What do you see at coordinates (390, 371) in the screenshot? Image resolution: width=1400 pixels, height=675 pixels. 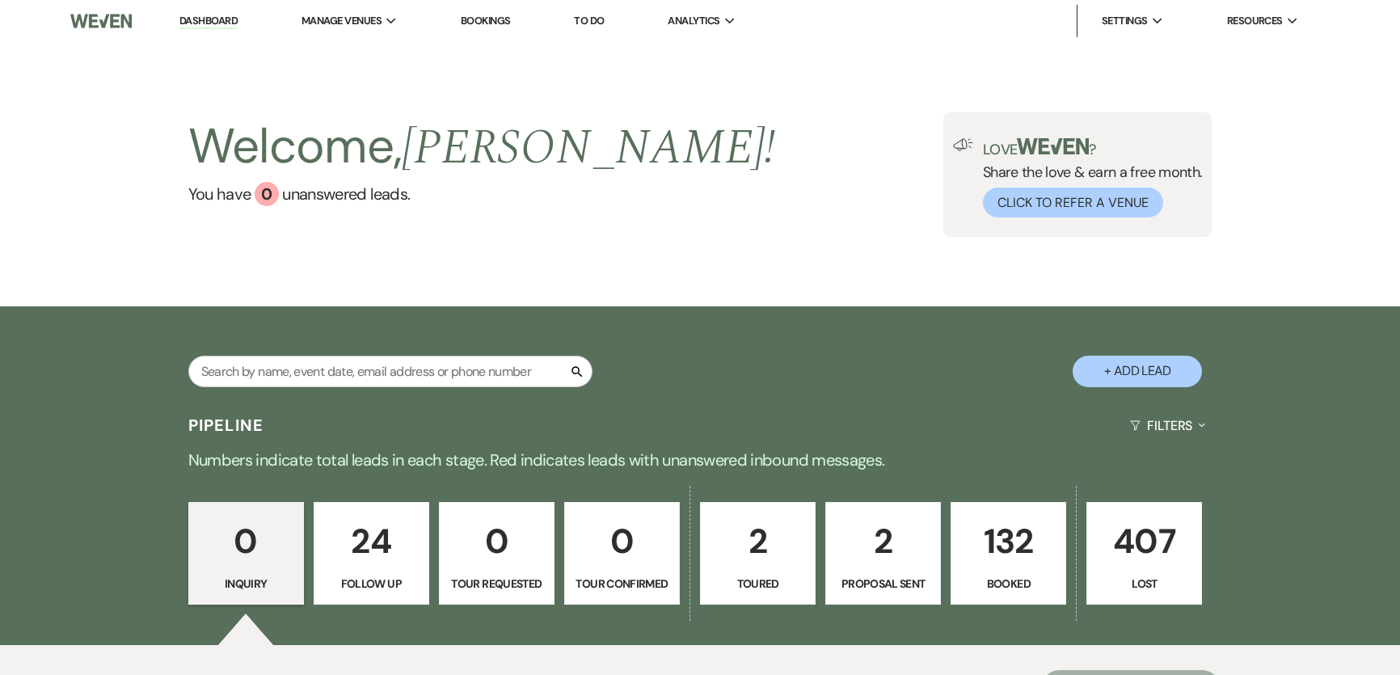 I see `input: Search by name, event date, email address or phone number` at bounding box center [390, 371].